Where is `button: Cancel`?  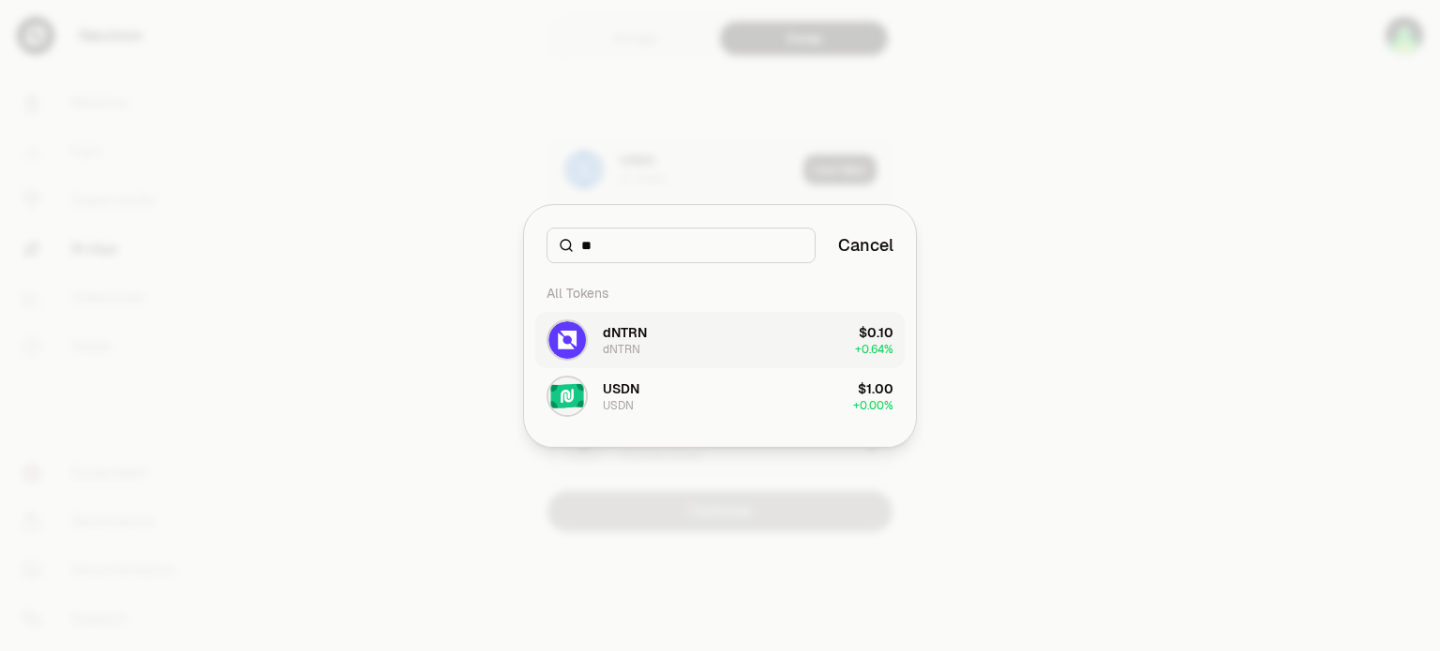 button: Cancel is located at coordinates (865, 246).